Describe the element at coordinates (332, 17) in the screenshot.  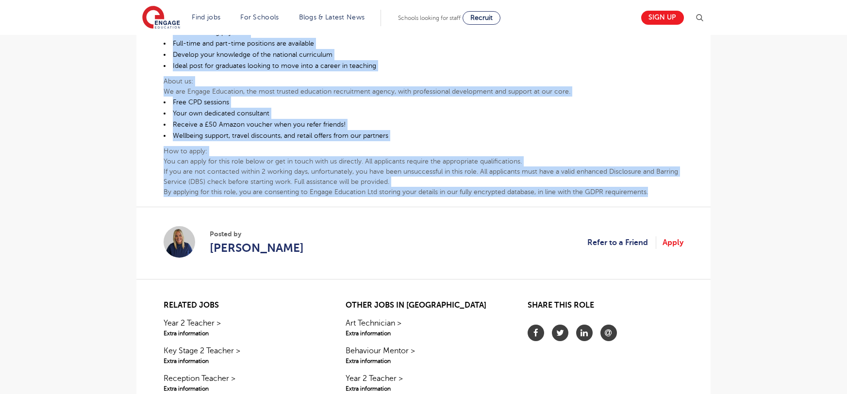
I see `a: Blogs & Latest News` at that location.